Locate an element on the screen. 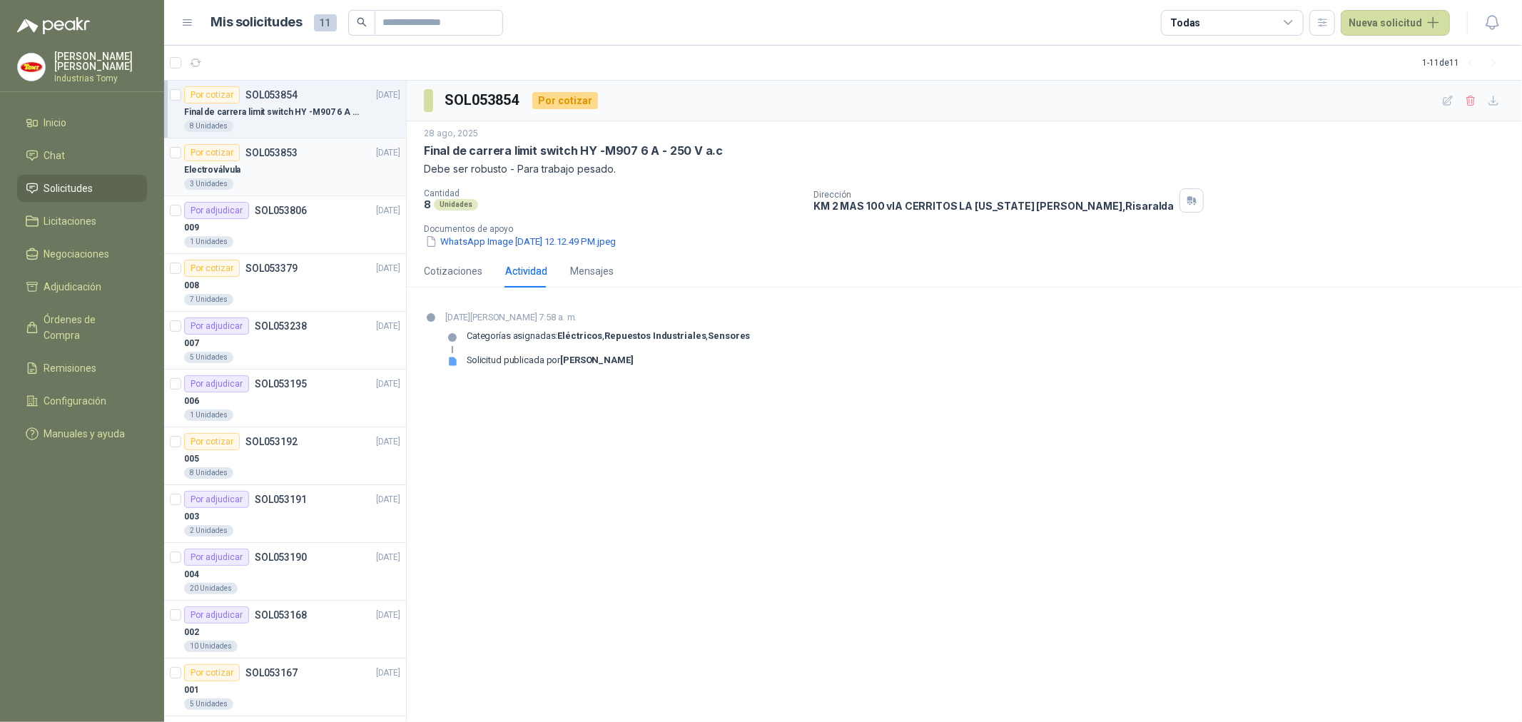 This screenshot has width=1522, height=722. strong: Repuestos Industriales is located at coordinates (655, 335).